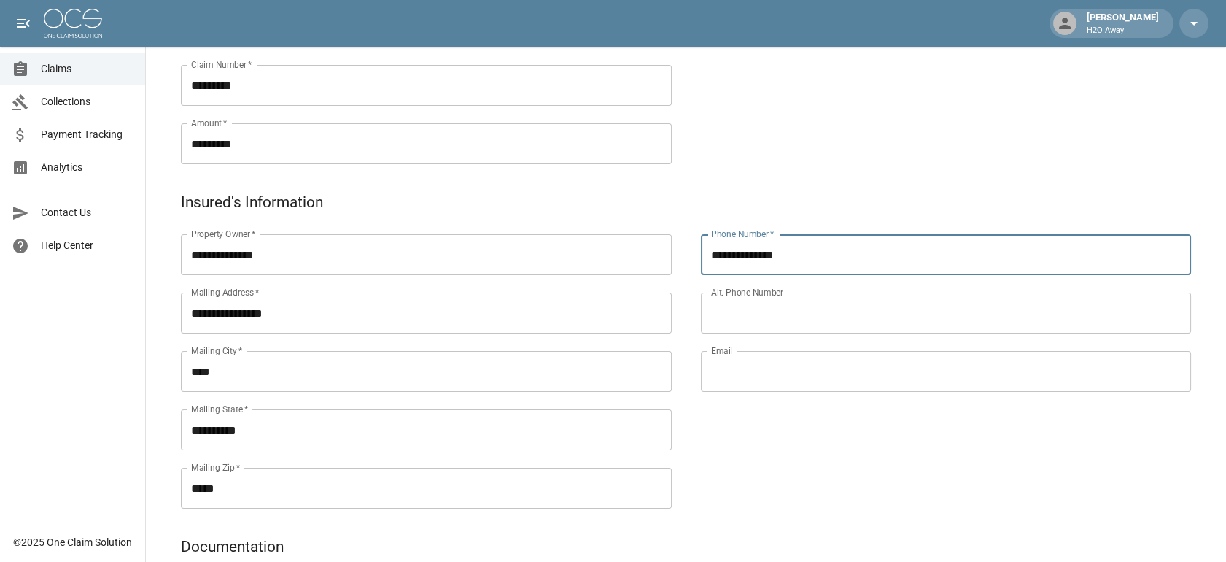 Image resolution: width=1226 pixels, height=562 pixels. What do you see at coordinates (747, 292) in the screenshot?
I see `label: Alt. Phone Number` at bounding box center [747, 292].